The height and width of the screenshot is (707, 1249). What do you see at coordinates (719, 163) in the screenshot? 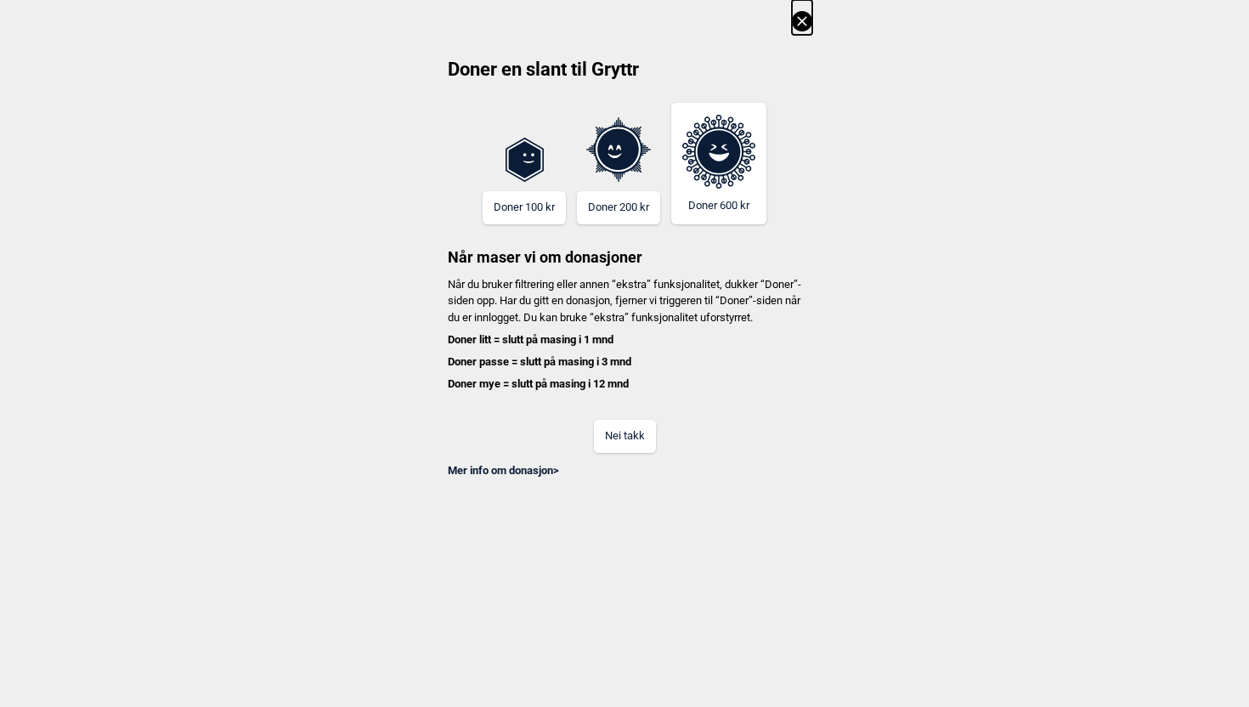
I see `button: Doner 600 kr` at bounding box center [719, 163].